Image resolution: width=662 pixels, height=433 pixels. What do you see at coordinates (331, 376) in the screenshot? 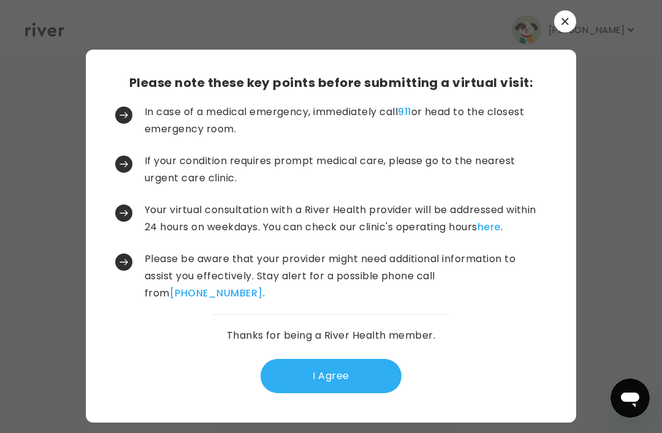
I see `button: I Agree` at bounding box center [331, 376].